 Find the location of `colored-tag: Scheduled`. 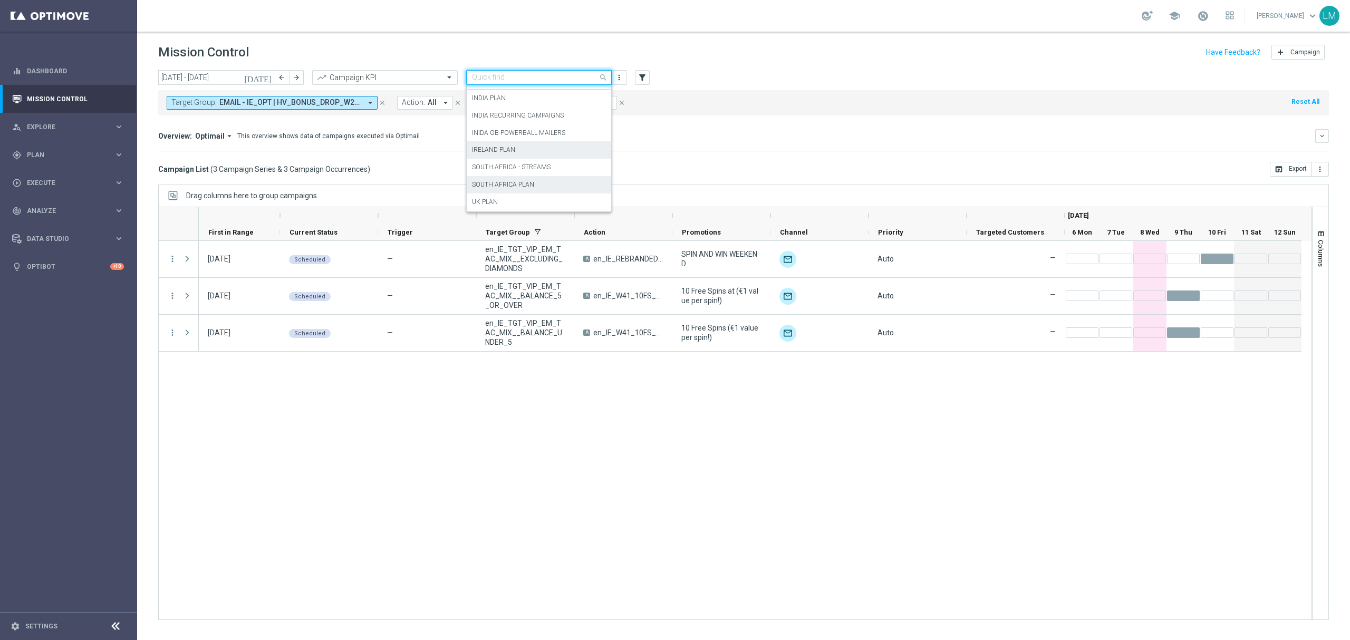

colored-tag: Scheduled is located at coordinates (310, 296).